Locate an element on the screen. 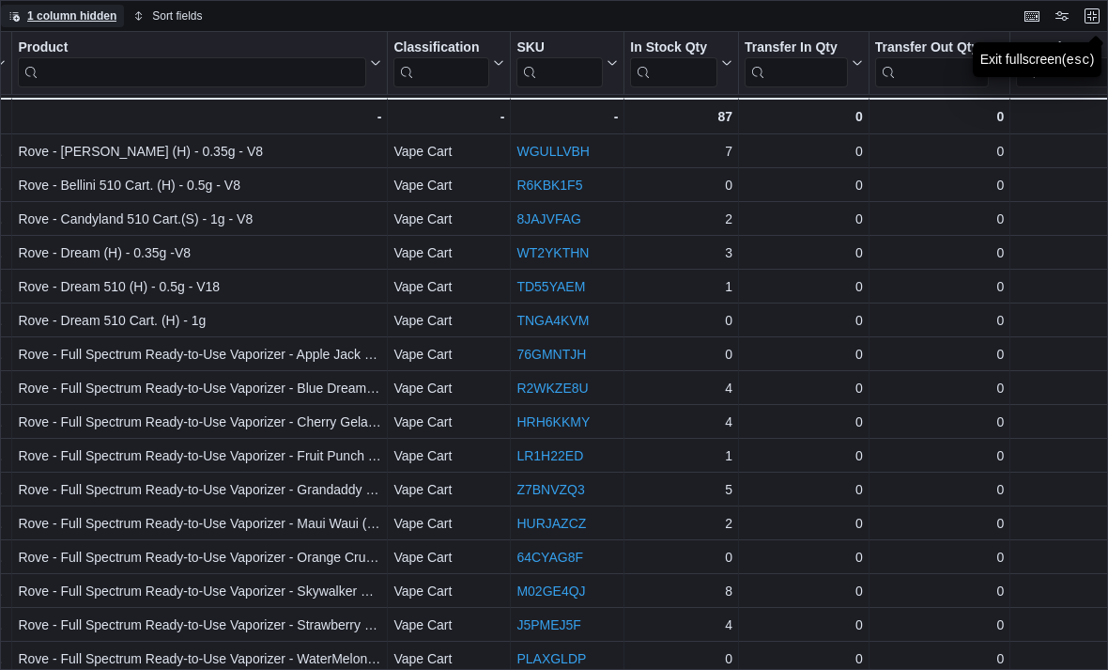 The image size is (1108, 670). span: 1 column hidden is located at coordinates (71, 16).